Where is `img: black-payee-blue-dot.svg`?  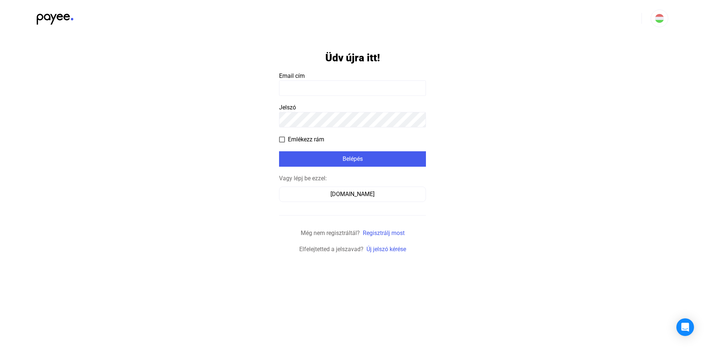 img: black-payee-blue-dot.svg is located at coordinates (55, 17).